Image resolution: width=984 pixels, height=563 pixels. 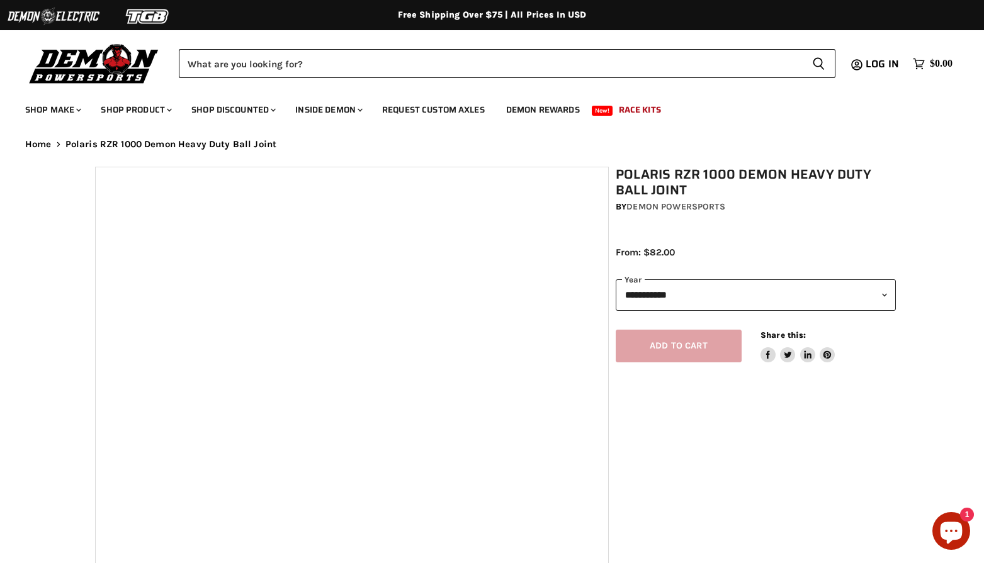 I want to click on ul: Main menu, so click(x=482, y=107).